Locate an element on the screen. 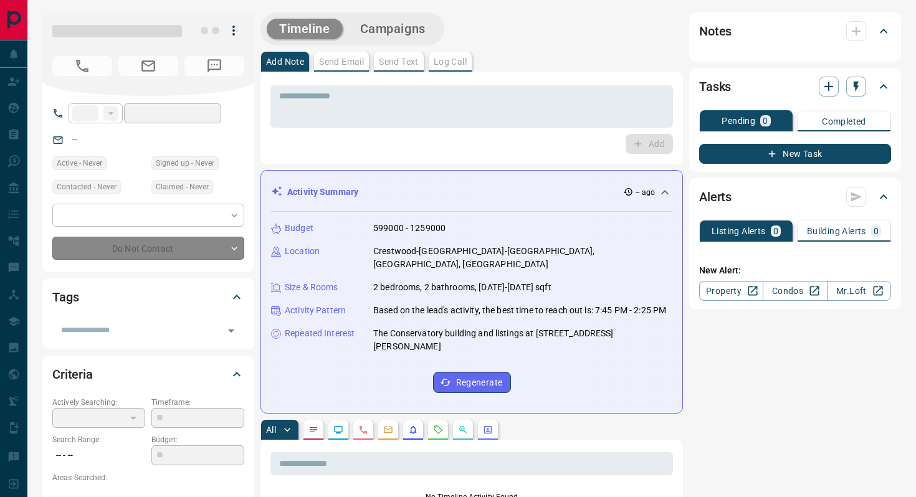  p: Budget is located at coordinates (299, 228).